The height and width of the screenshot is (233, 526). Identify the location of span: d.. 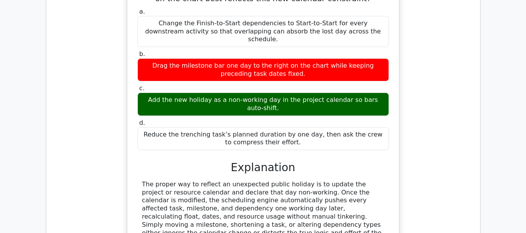
(142, 123).